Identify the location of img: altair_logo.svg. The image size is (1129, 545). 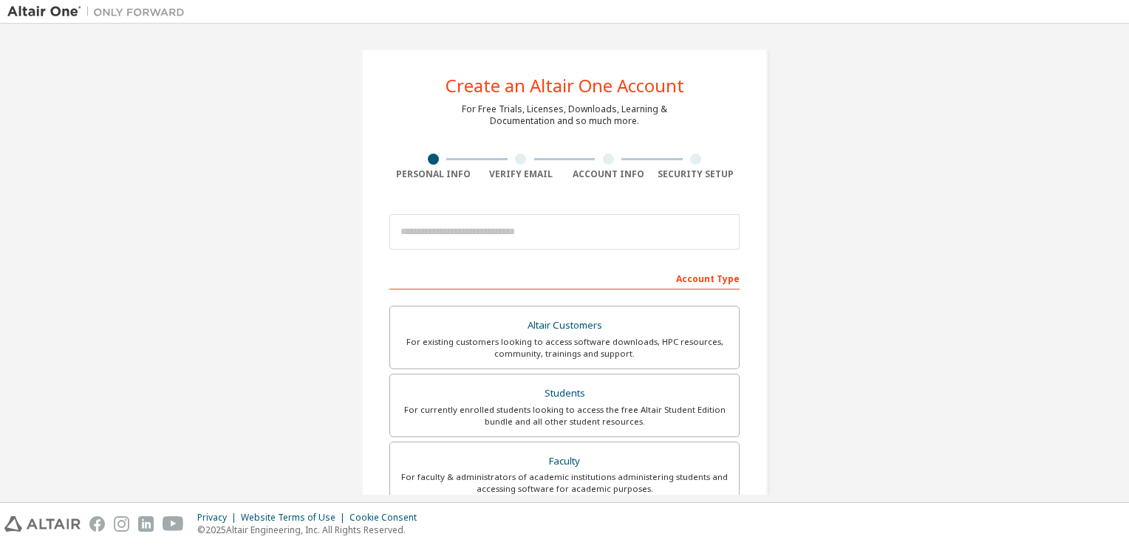
(42, 524).